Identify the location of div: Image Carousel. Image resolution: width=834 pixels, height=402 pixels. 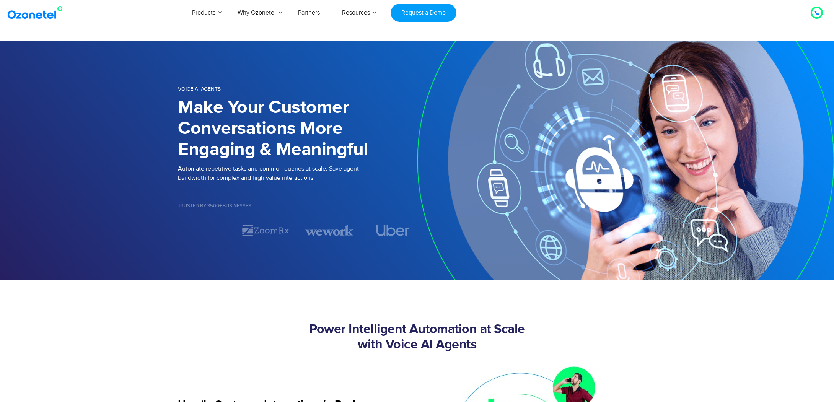
(297, 230).